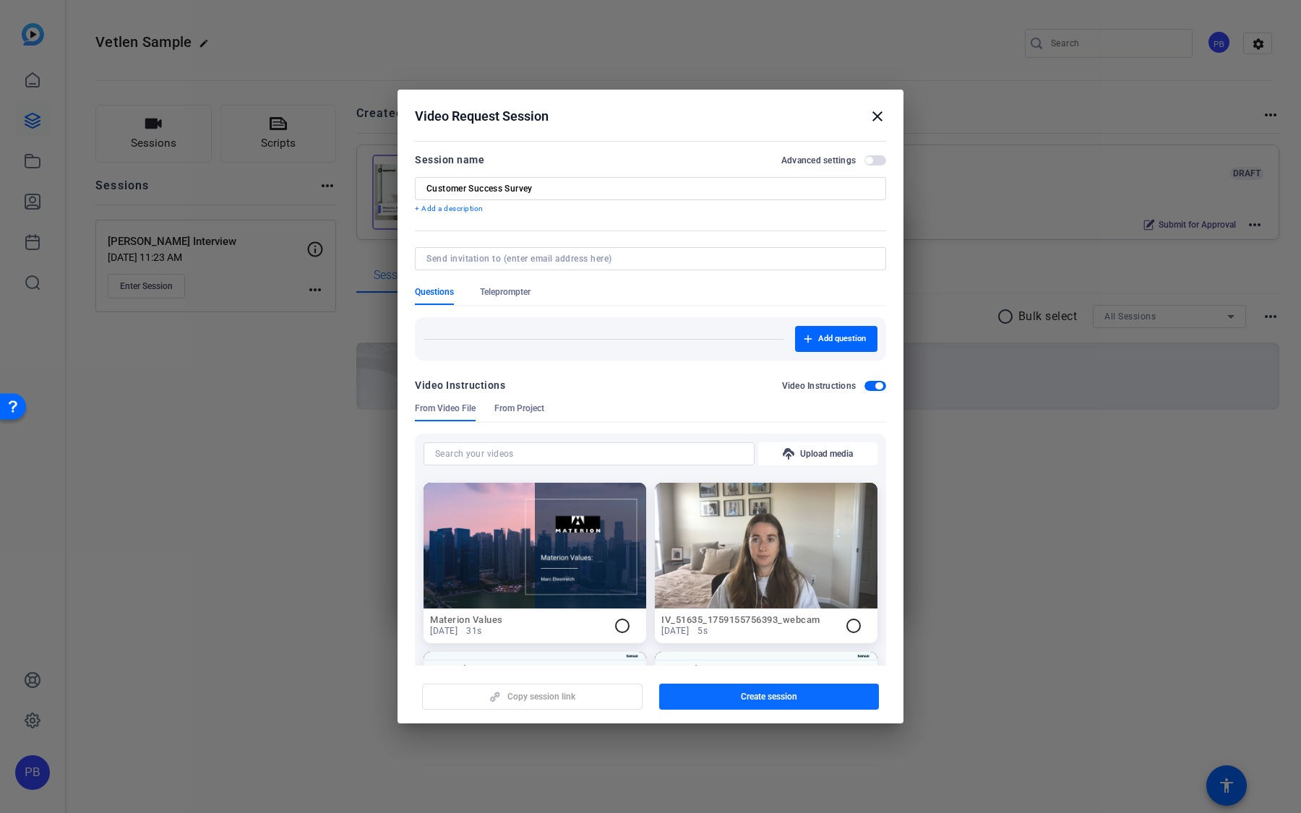 This screenshot has width=1301, height=813. What do you see at coordinates (818, 160) in the screenshot?
I see `h2: Advanced settings` at bounding box center [818, 160].